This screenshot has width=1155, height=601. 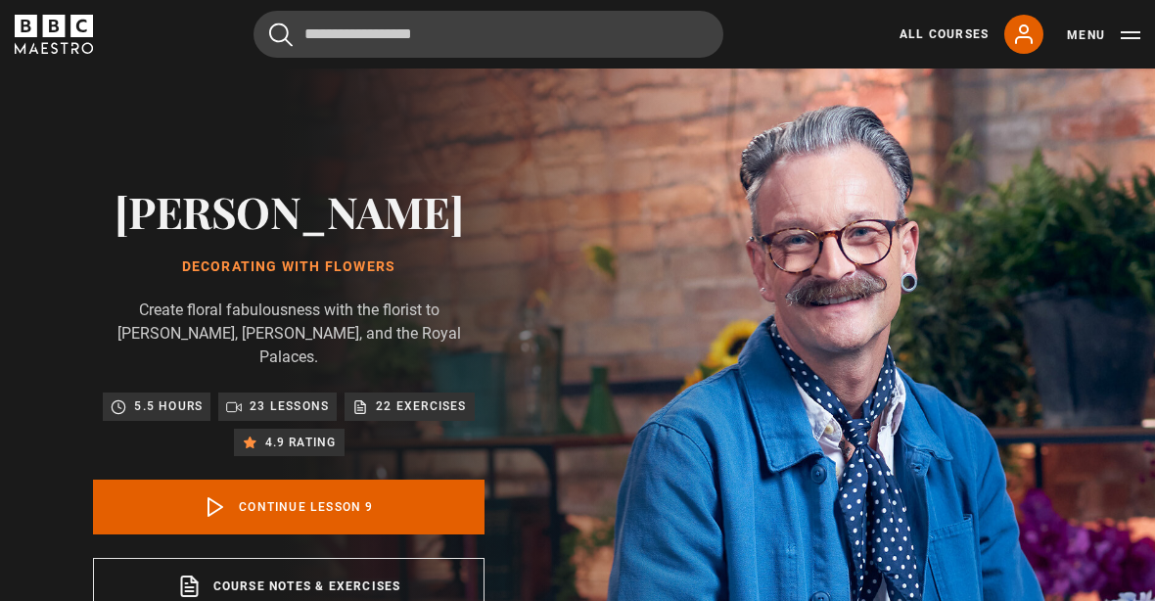 I want to click on p: 4.9 rating, so click(x=301, y=442).